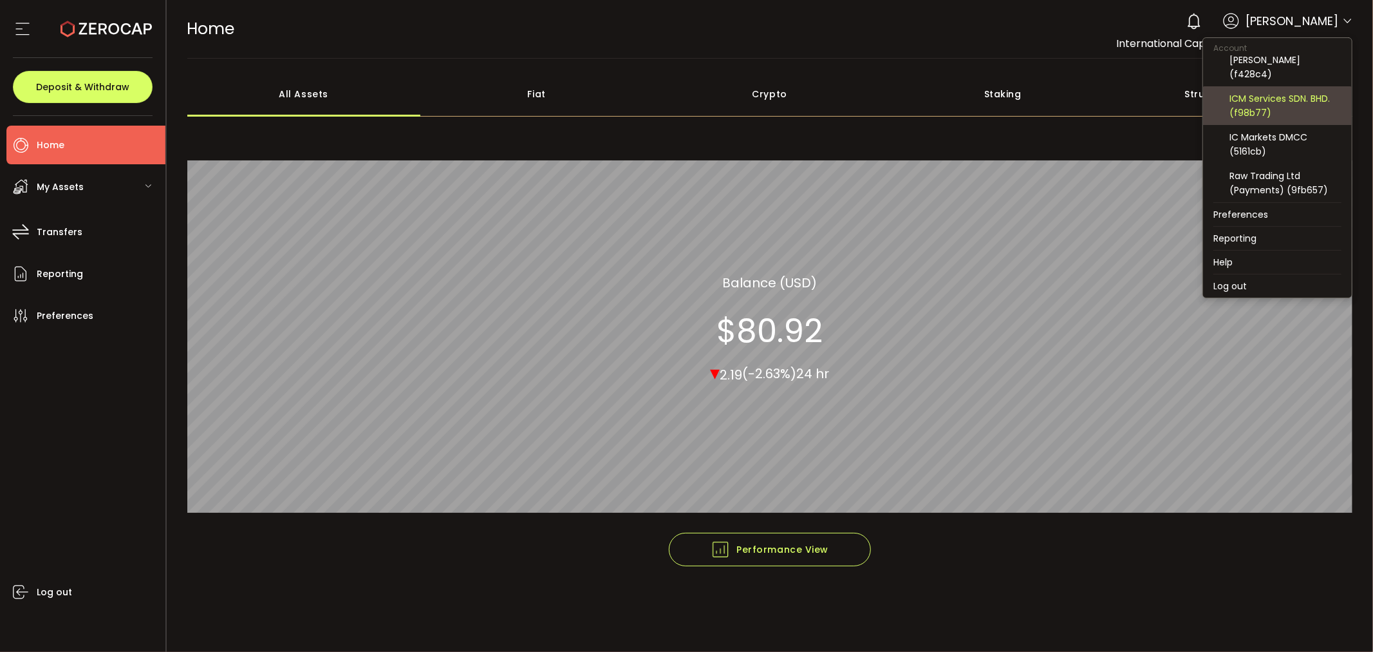 This screenshot has width=1373, height=652. I want to click on li: Help, so click(1277, 262).